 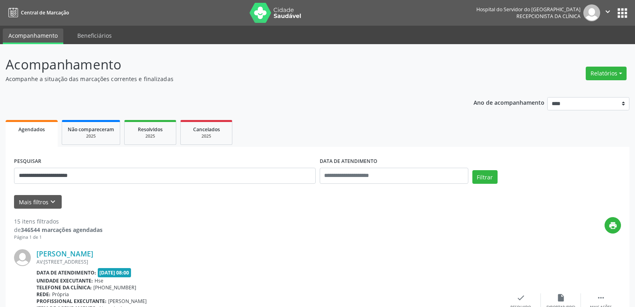 I want to click on span: Agendados, so click(x=32, y=129).